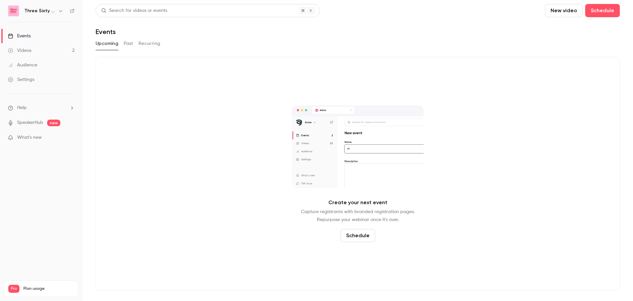 The height and width of the screenshot is (301, 633). What do you see at coordinates (49, 288) in the screenshot?
I see `span: Plan usage` at bounding box center [49, 288].